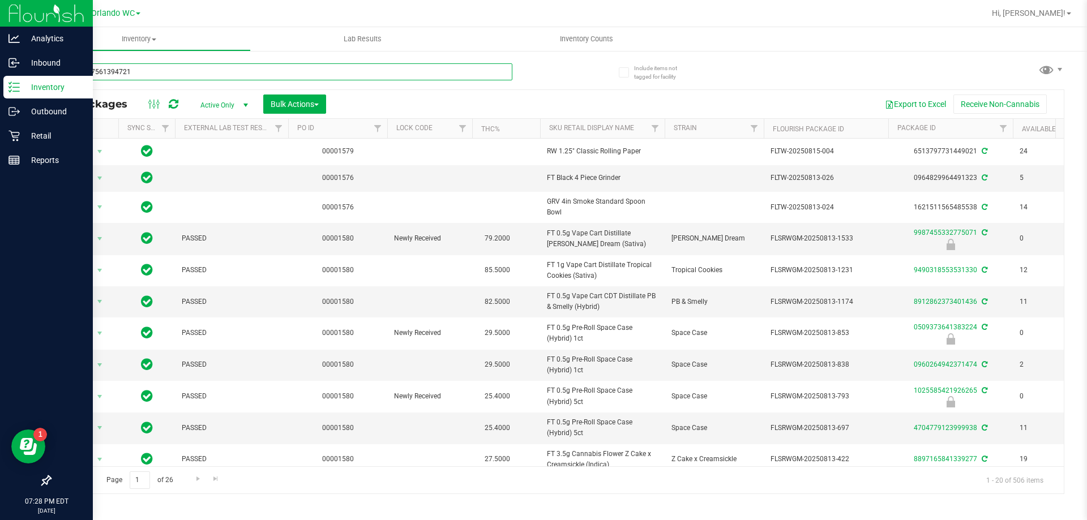 This screenshot has width=1087, height=520. What do you see at coordinates (54, 87) in the screenshot?
I see `p: Inventory` at bounding box center [54, 87].